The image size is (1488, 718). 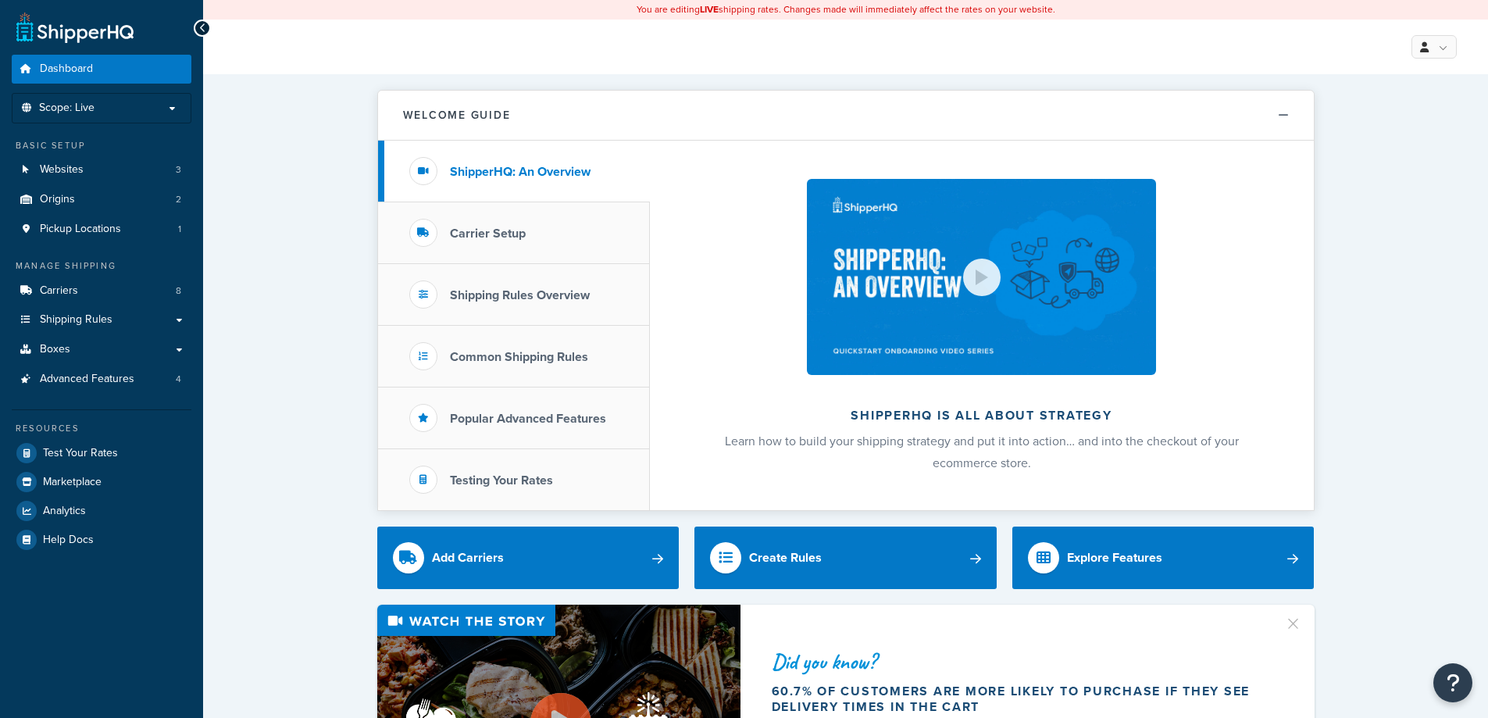 I want to click on a: Carriers8, so click(x=102, y=291).